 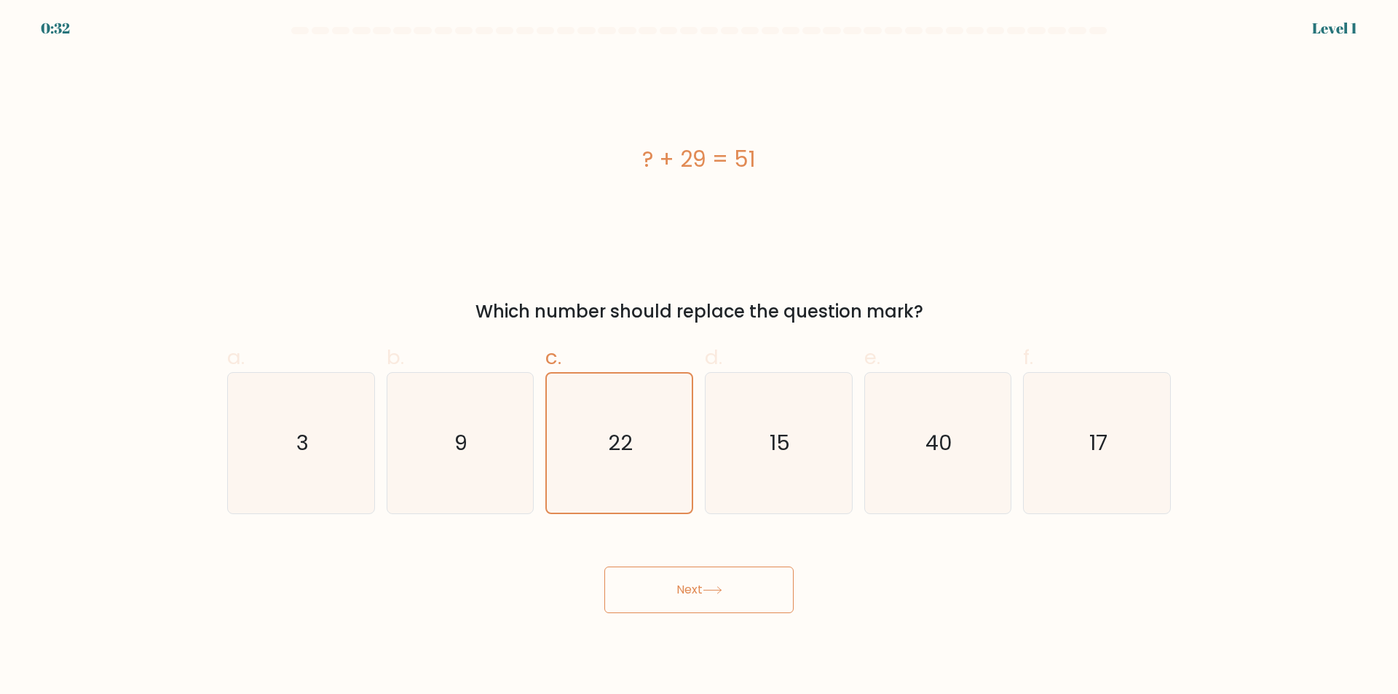 I want to click on span: a., so click(x=236, y=357).